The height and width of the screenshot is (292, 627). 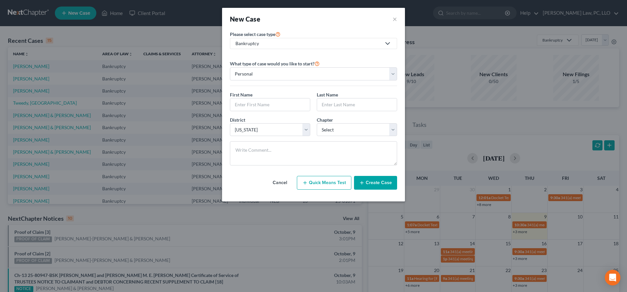 What do you see at coordinates (308, 43) in the screenshot?
I see `div: Bankruptcy` at bounding box center [308, 43].